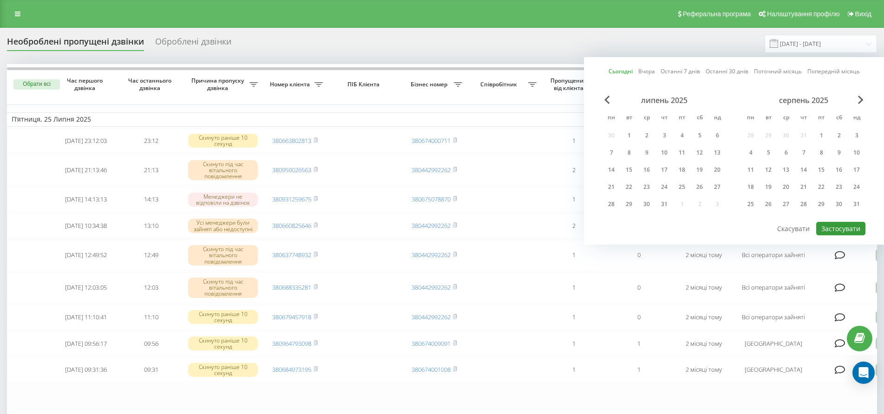 The image size is (884, 414). I want to click on a: 380674009091, so click(431, 344).